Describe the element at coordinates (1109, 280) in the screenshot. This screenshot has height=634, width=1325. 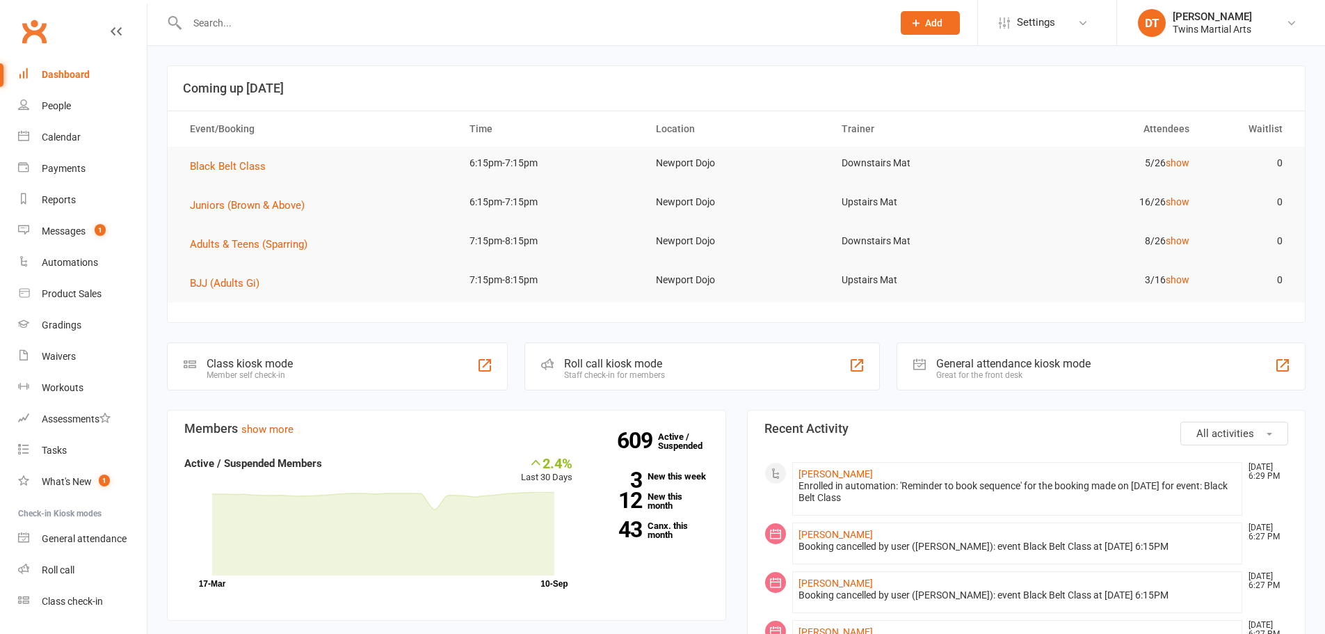
I see `td: 3/16` at that location.